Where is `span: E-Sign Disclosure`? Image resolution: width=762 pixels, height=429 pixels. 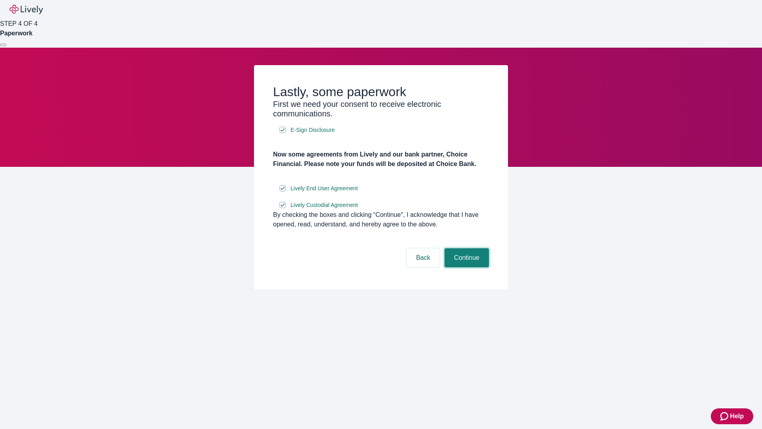 span: E-Sign Disclosure is located at coordinates (312, 130).